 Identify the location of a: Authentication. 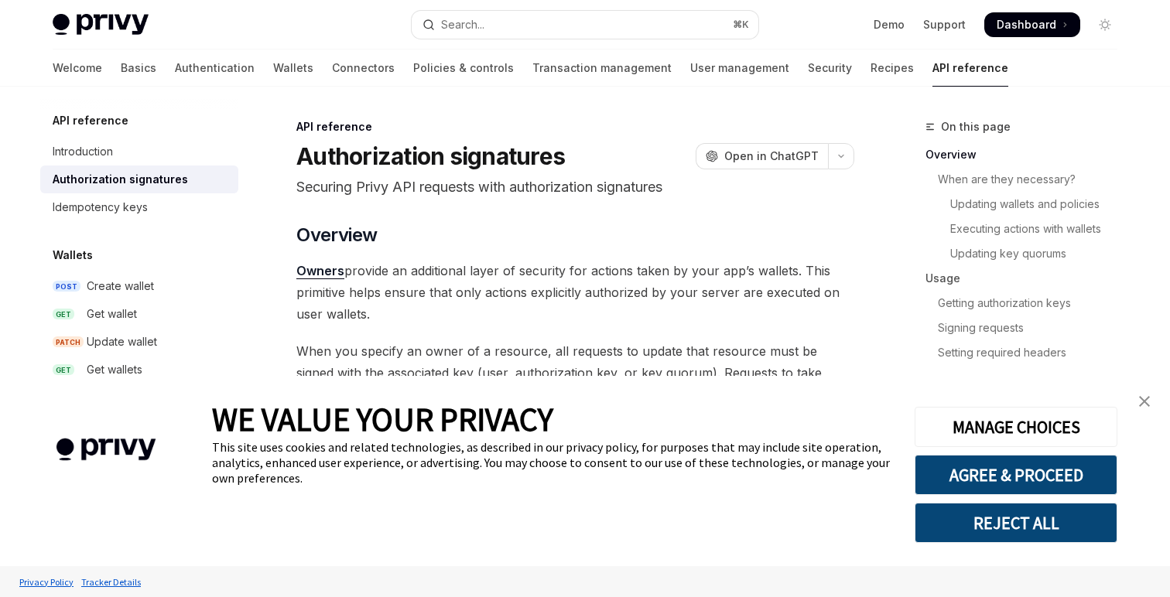
(214, 68).